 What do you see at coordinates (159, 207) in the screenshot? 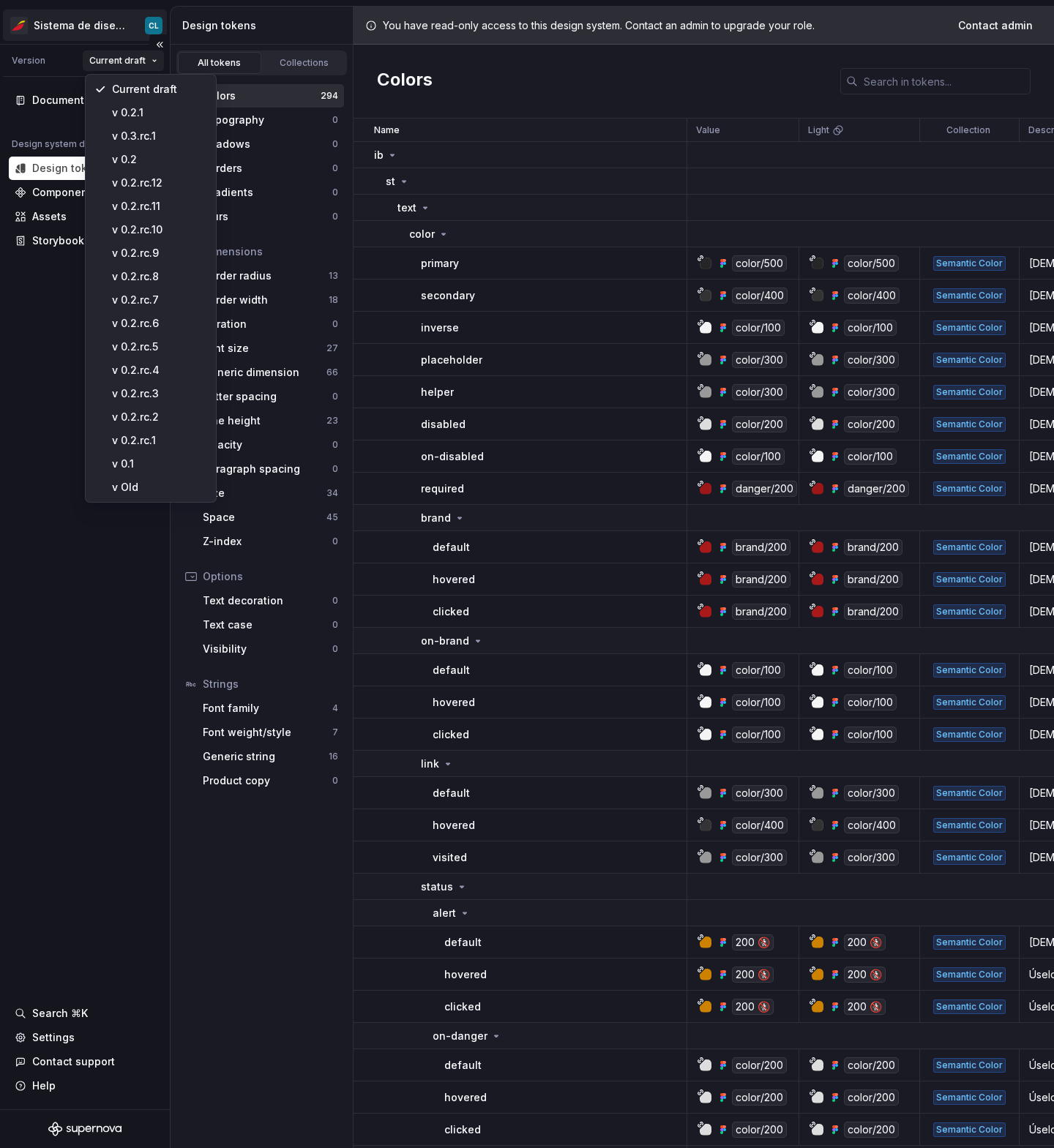
I see `div: v 0.2.rc.11` at bounding box center [159, 207].